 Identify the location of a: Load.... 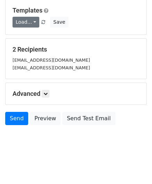
(26, 22).